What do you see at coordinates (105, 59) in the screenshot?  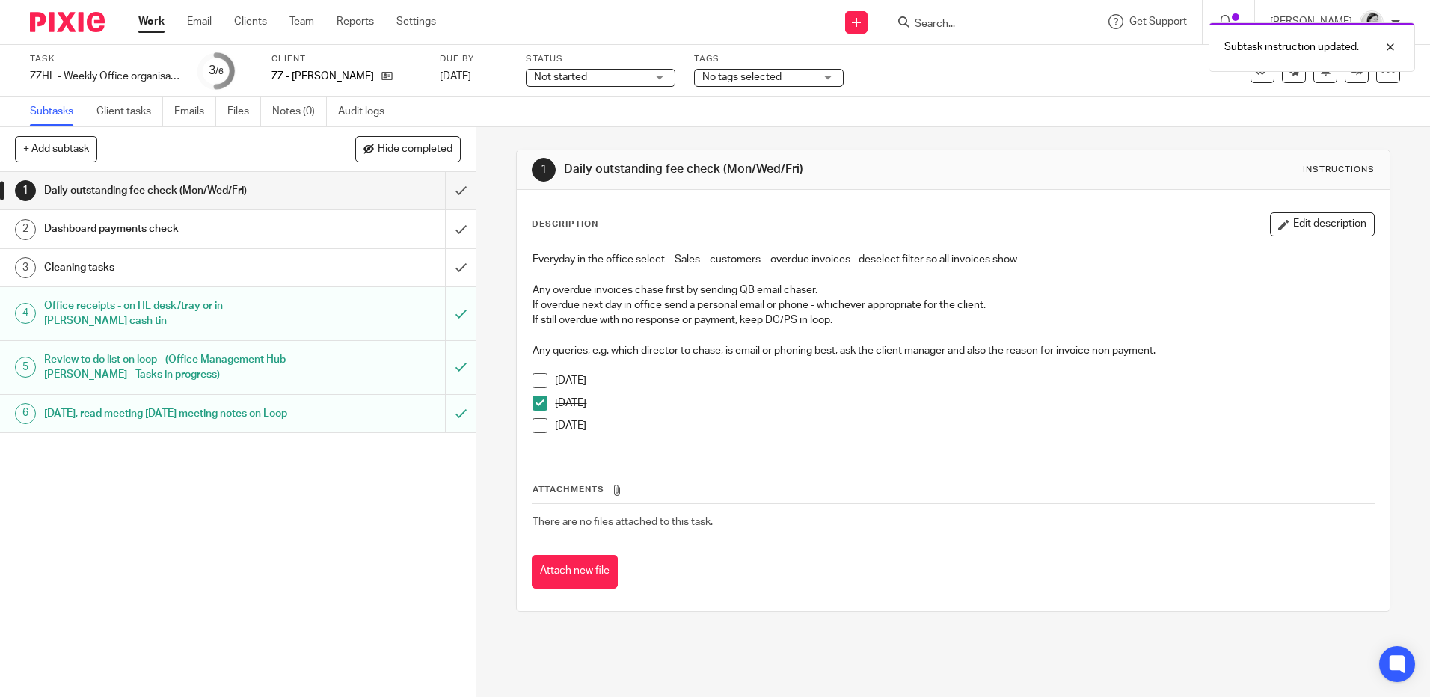 I see `label: Task` at bounding box center [105, 59].